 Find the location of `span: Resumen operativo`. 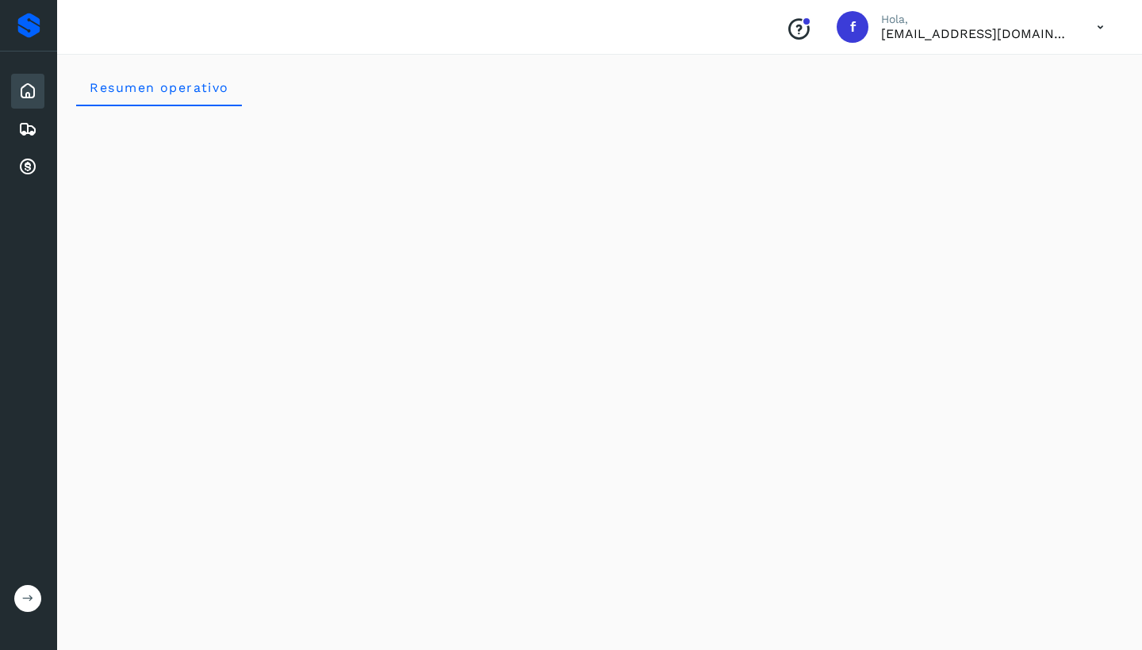

span: Resumen operativo is located at coordinates (159, 87).